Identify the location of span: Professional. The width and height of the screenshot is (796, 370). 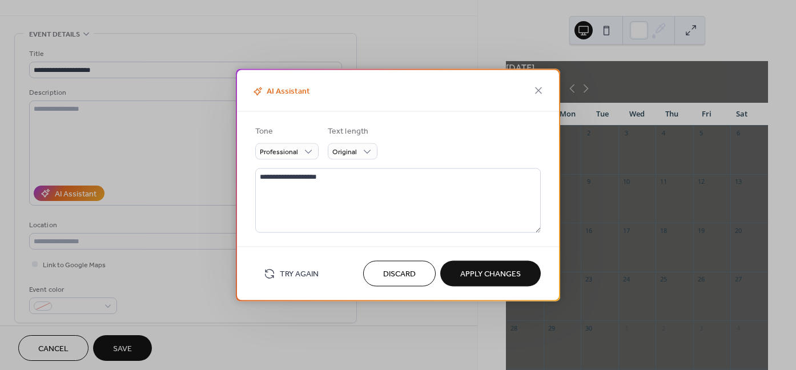
(279, 152).